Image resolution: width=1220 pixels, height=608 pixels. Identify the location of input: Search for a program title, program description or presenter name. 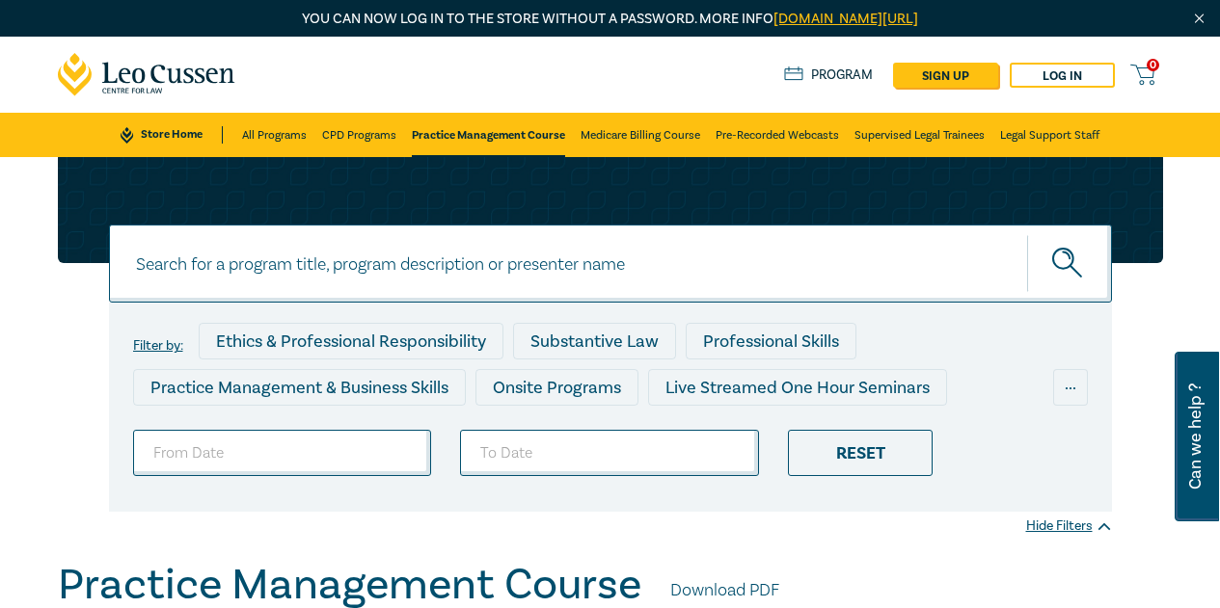
(610, 263).